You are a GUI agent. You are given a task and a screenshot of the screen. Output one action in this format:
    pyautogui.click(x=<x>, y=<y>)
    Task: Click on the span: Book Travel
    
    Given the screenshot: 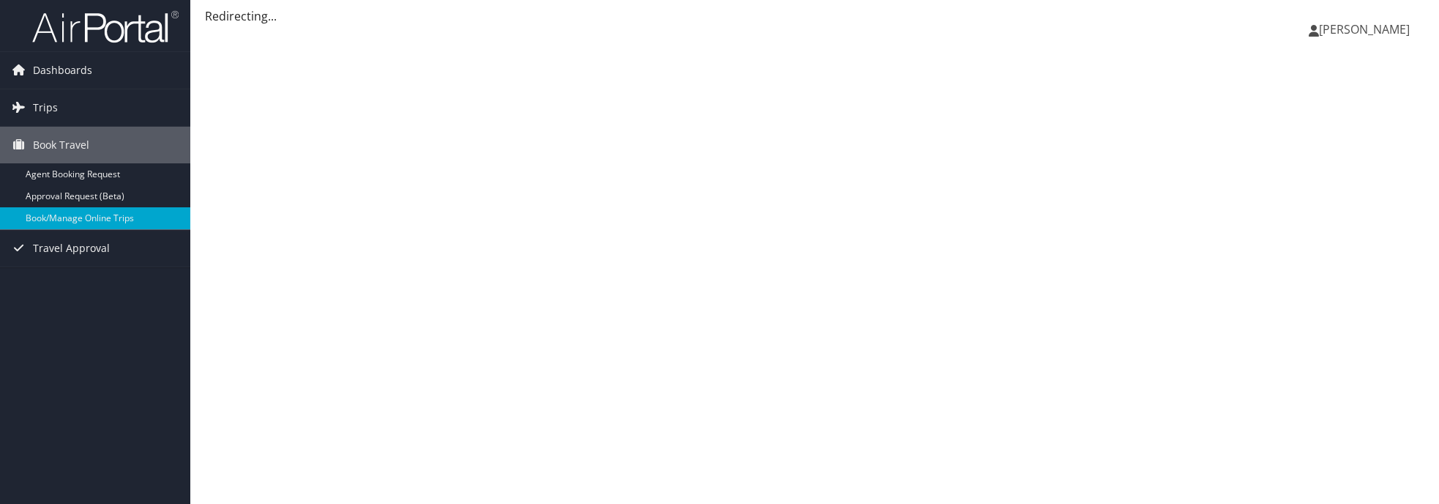 What is the action you would take?
    pyautogui.click(x=61, y=145)
    